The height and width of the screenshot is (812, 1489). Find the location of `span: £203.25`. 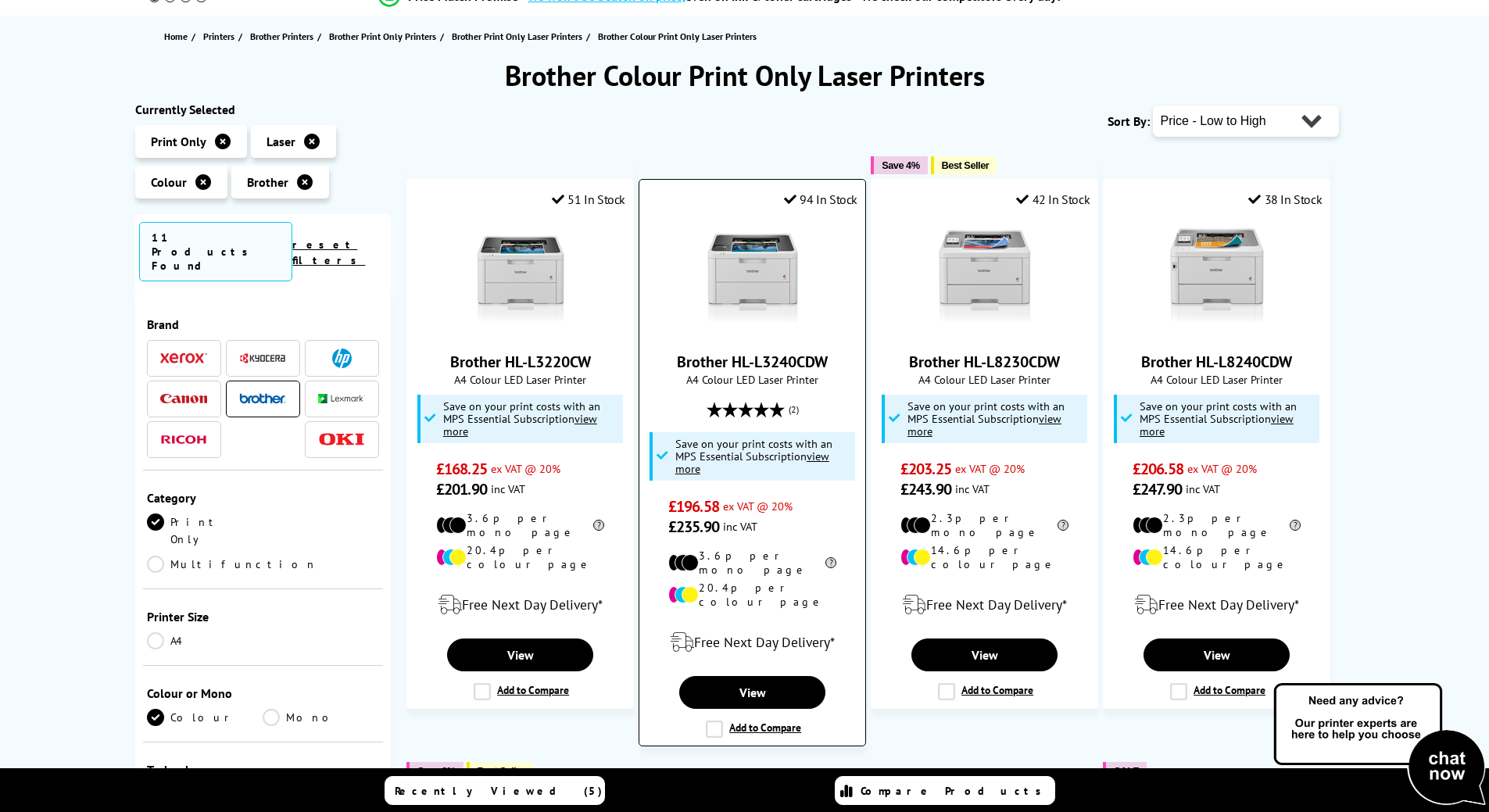

span: £203.25 is located at coordinates (925, 469).